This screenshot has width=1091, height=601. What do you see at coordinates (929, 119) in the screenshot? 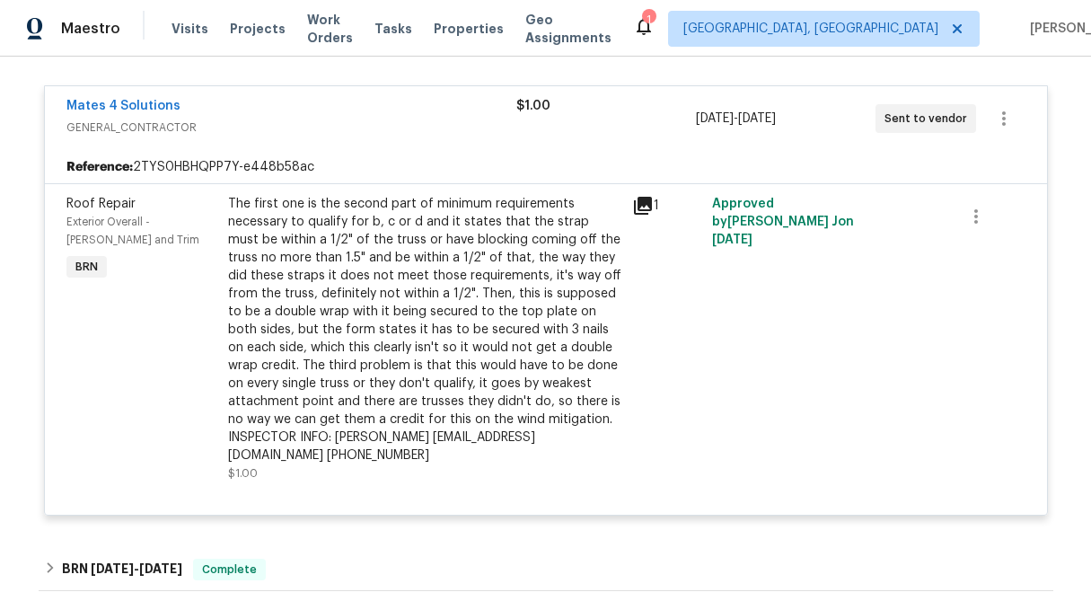
I see `span: Sent to vendor` at bounding box center [929, 119].